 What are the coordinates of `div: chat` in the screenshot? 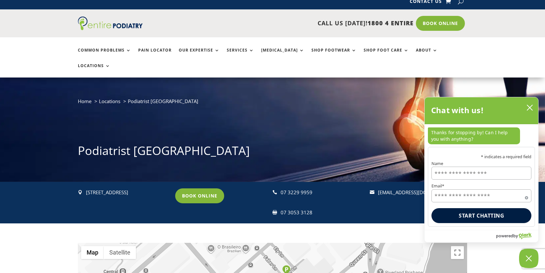 It's located at (481, 135).